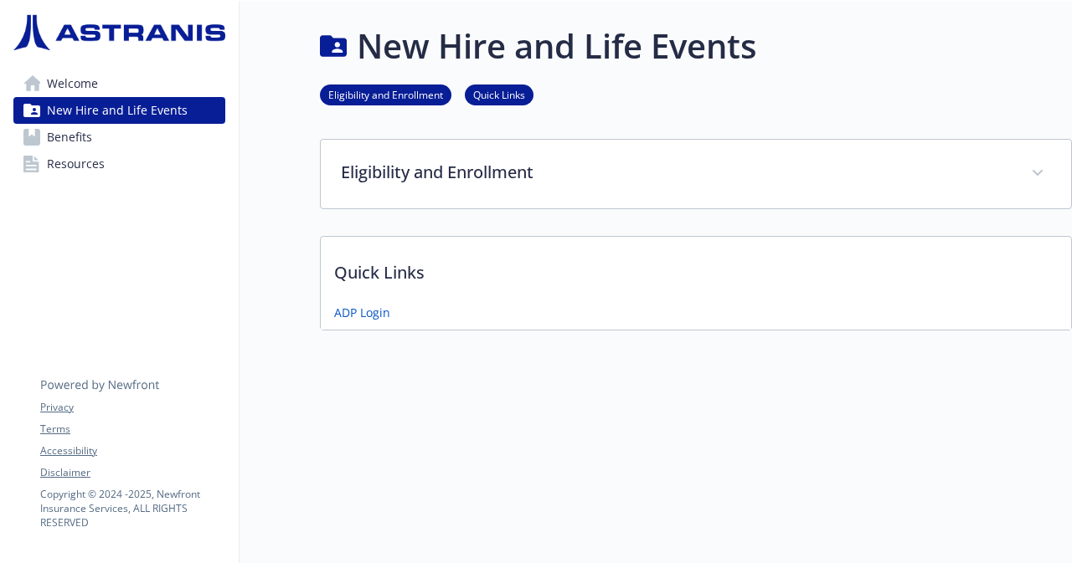 This screenshot has height=563, width=1072. Describe the element at coordinates (132, 473) in the screenshot. I see `a: Disclaimer` at that location.